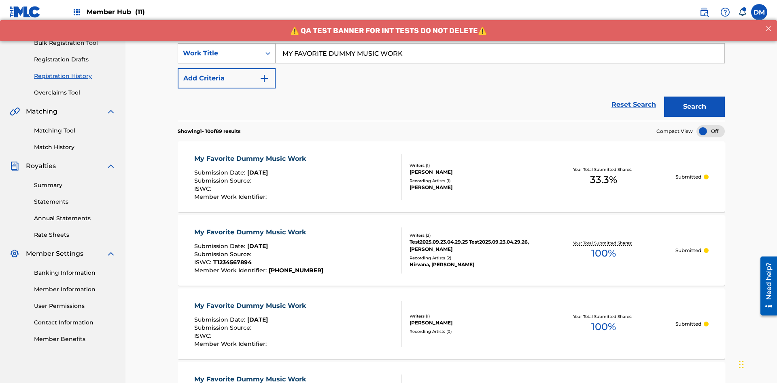 The image size is (777, 383). Describe the element at coordinates (388, 11) in the screenshot. I see `span: ⚠️ QA TEST BANNER FOR INT TESTS DO NOT DELETE⚠️` at that location.